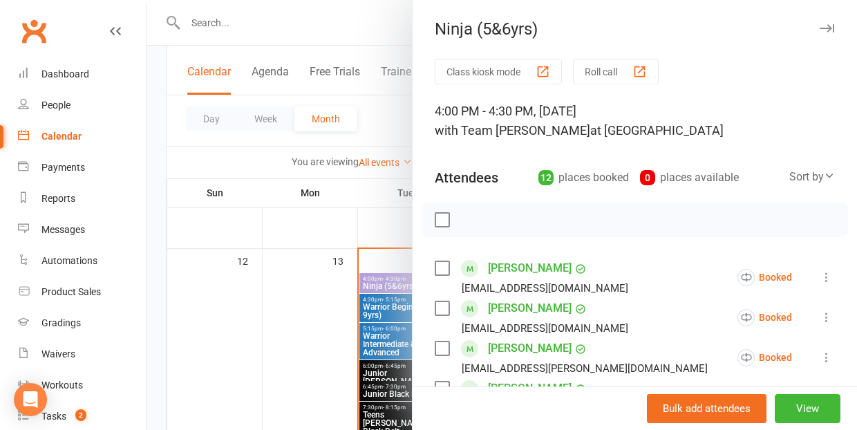  I want to click on a: Workouts, so click(82, 385).